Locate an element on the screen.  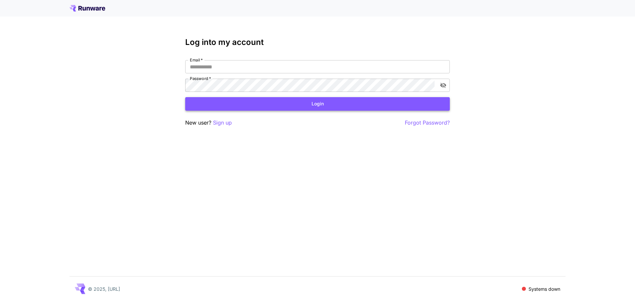
p: Sign up is located at coordinates (222, 123).